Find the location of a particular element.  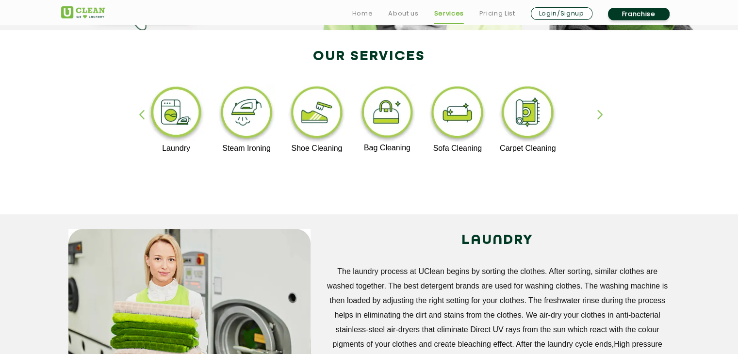

a: Login/Signup is located at coordinates (561, 14).